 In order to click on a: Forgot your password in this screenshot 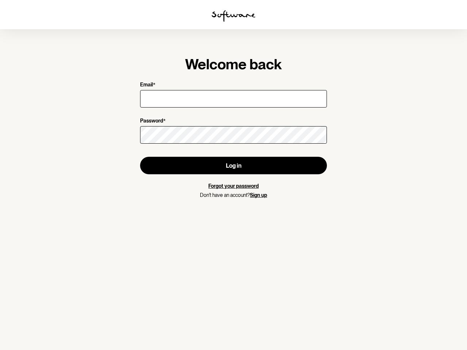, I will do `click(234, 186)`.